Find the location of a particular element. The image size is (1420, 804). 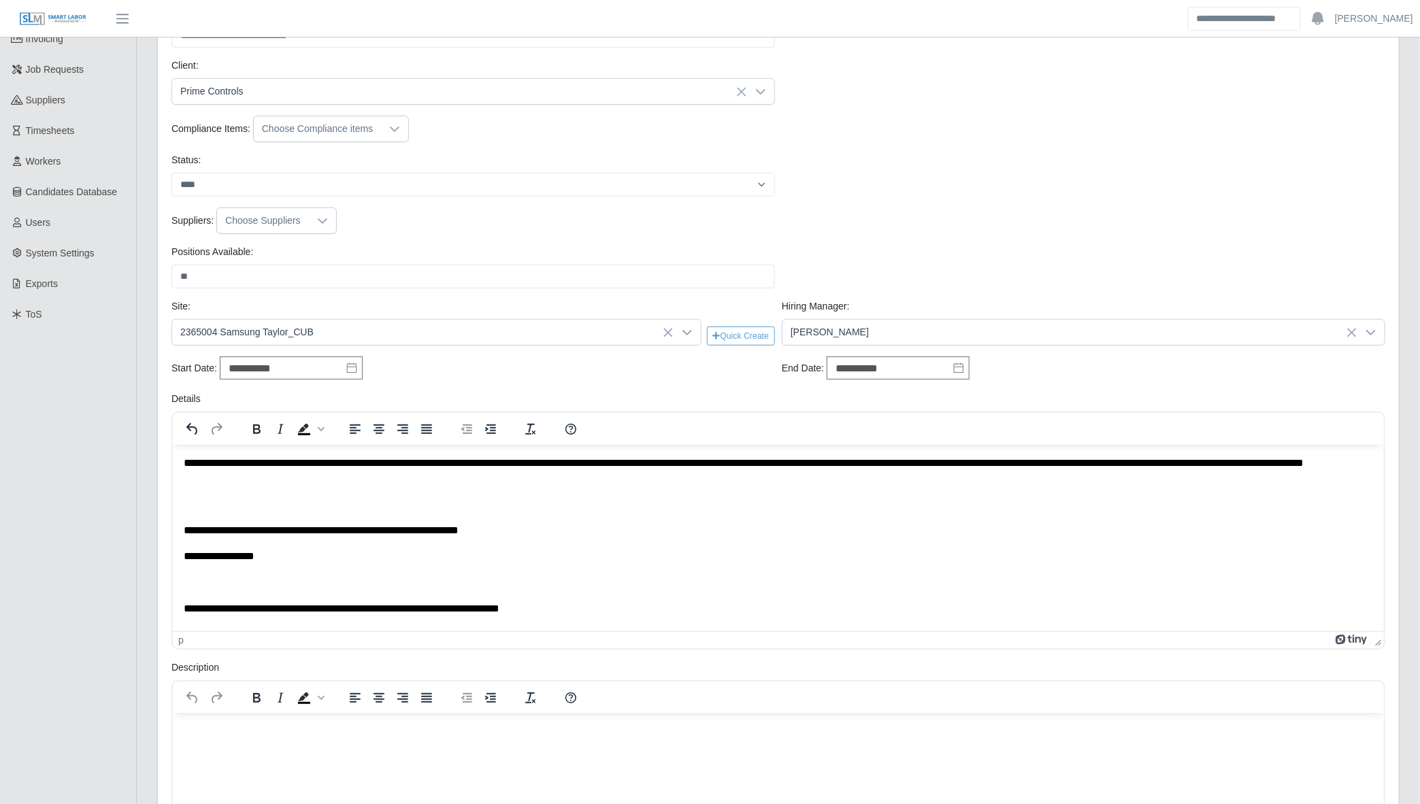

label: Positions Available: is located at coordinates (212, 252).